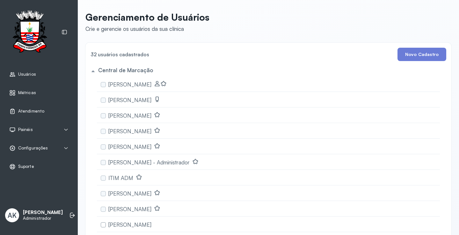  I want to click on p: Administrador, so click(43, 218).